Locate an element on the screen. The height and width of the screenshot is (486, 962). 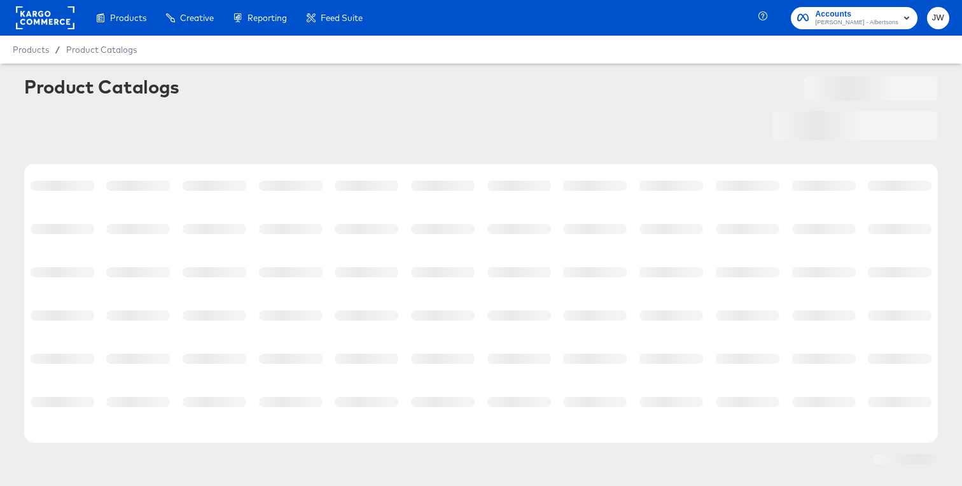
button: JW is located at coordinates (938, 18).